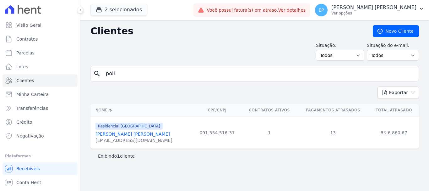 The width and height of the screenshot is (429, 191). What do you see at coordinates (40, 53) in the screenshot?
I see `a: Parcelas` at bounding box center [40, 53].